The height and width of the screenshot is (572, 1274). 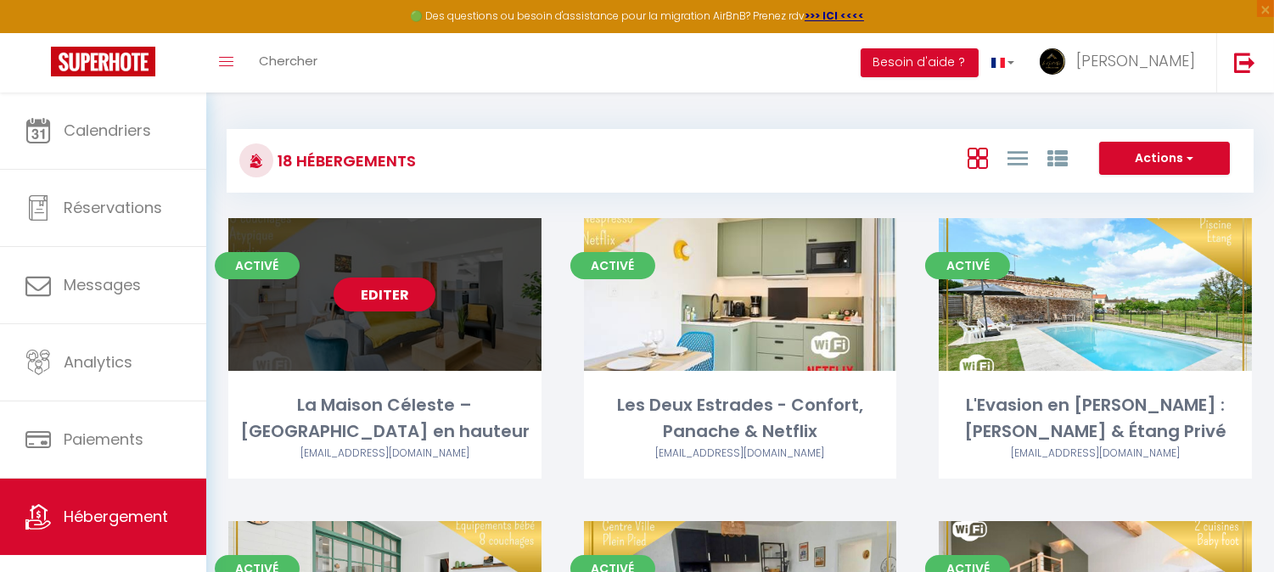 What do you see at coordinates (740, 418) in the screenshot?
I see `div: Les Deux Estrades - Confort, Panache & Netflix` at bounding box center [740, 418].